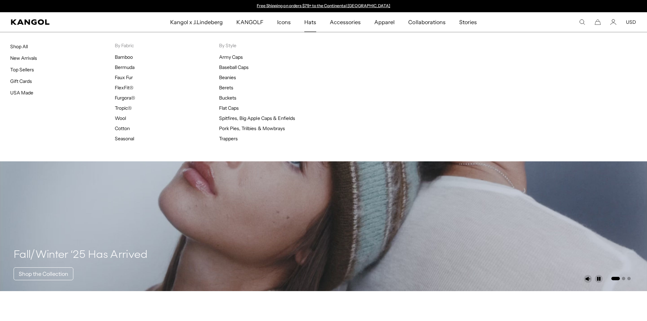  What do you see at coordinates (231, 57) in the screenshot?
I see `a: Army Caps` at bounding box center [231, 57].